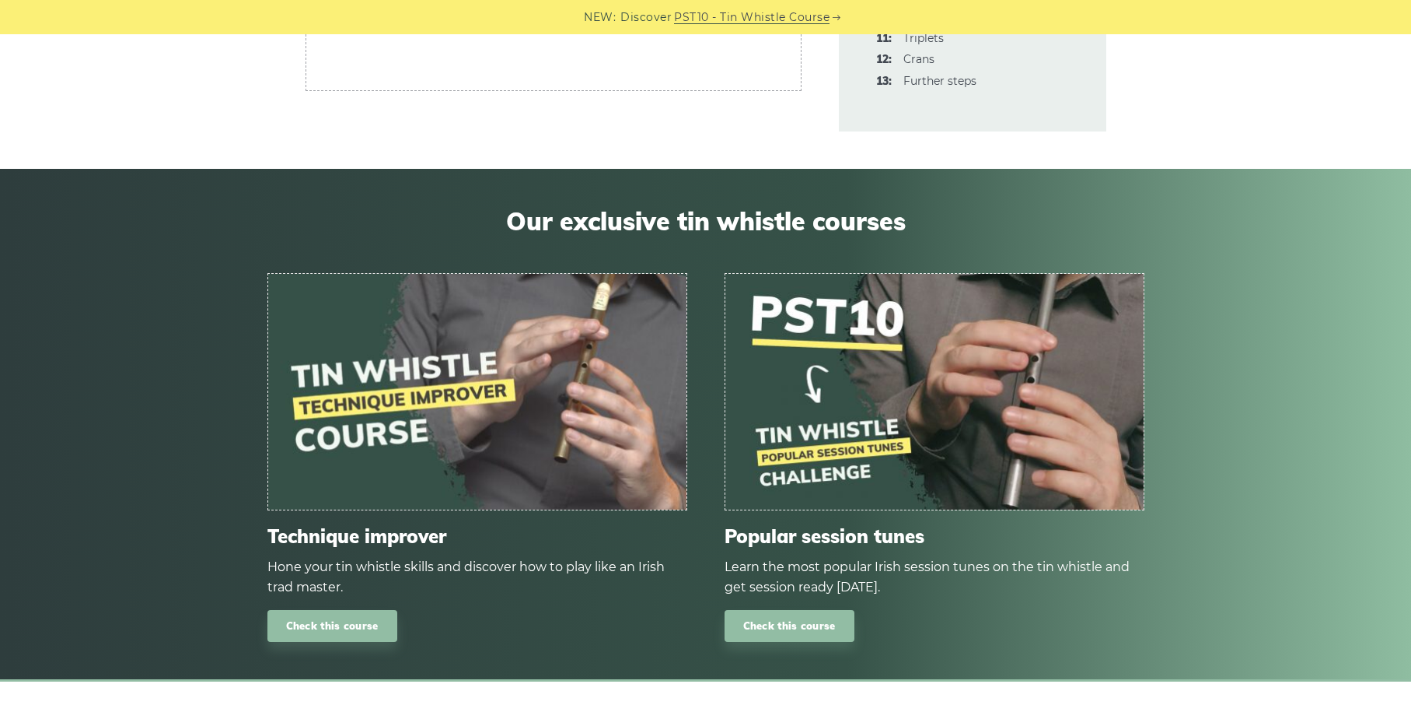 Image resolution: width=1411 pixels, height=705 pixels. Describe the element at coordinates (919, 59) in the screenshot. I see `a: 12:Crans` at that location.